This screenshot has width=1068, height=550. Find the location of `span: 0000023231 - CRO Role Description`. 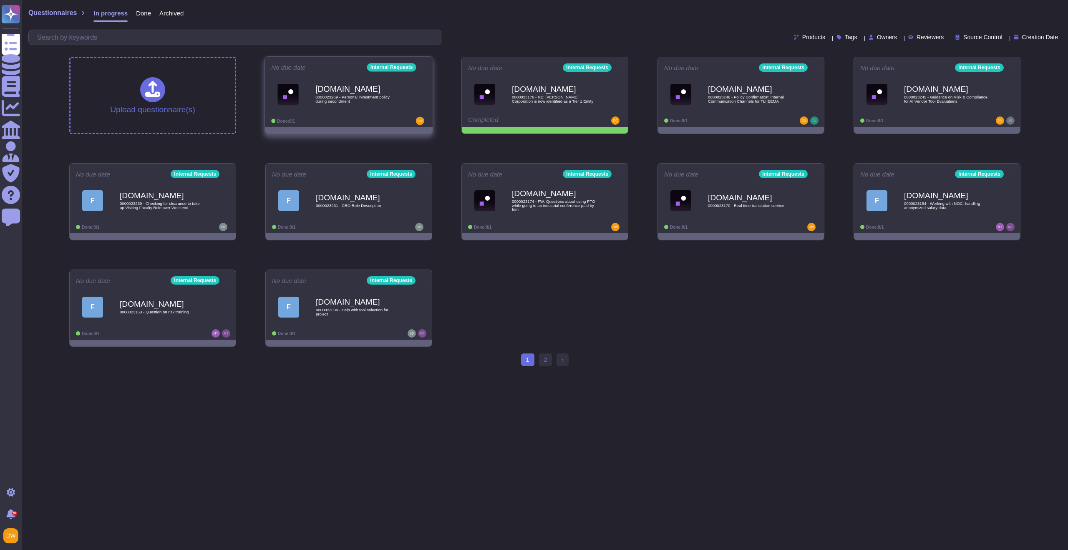

span: 0000023231 - CRO Role Description is located at coordinates (358, 206).